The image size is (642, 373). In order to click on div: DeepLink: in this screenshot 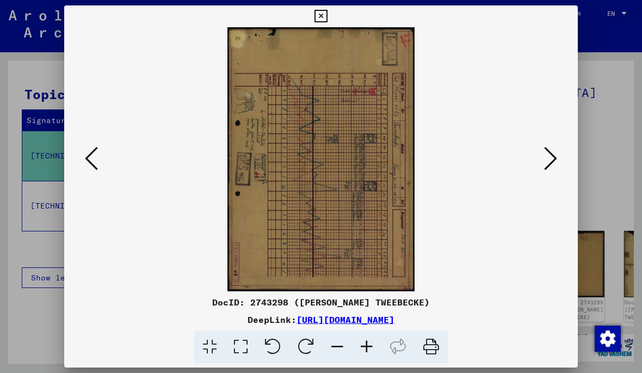, I will do `click(321, 319)`.